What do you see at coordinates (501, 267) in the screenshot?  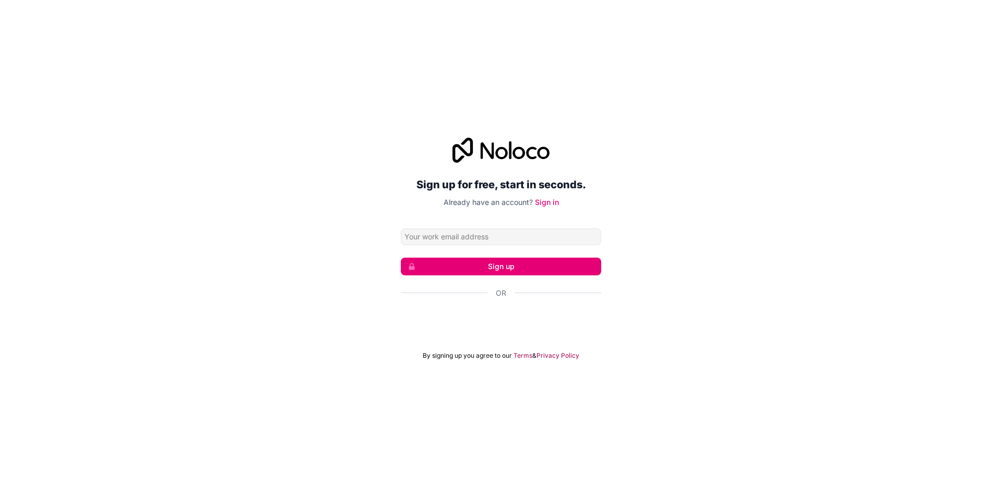 I see `button: Sign up` at bounding box center [501, 267].